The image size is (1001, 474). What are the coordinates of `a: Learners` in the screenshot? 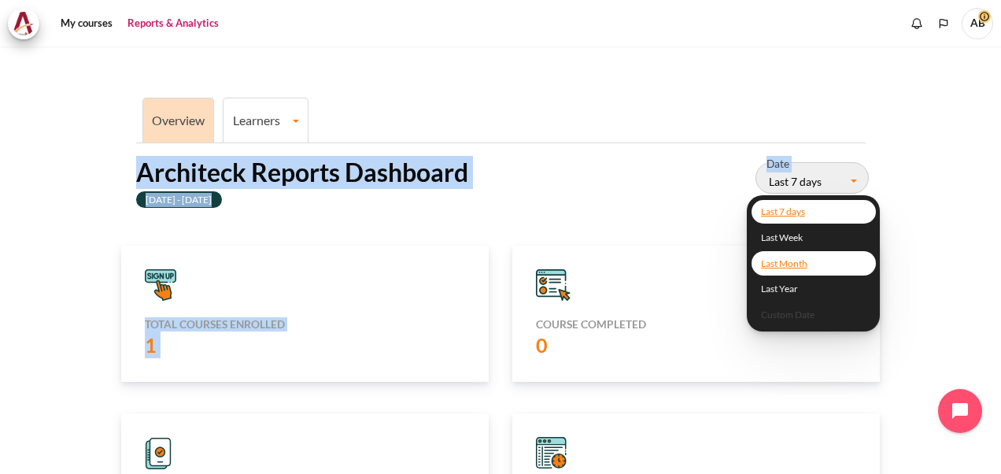 It's located at (265, 120).